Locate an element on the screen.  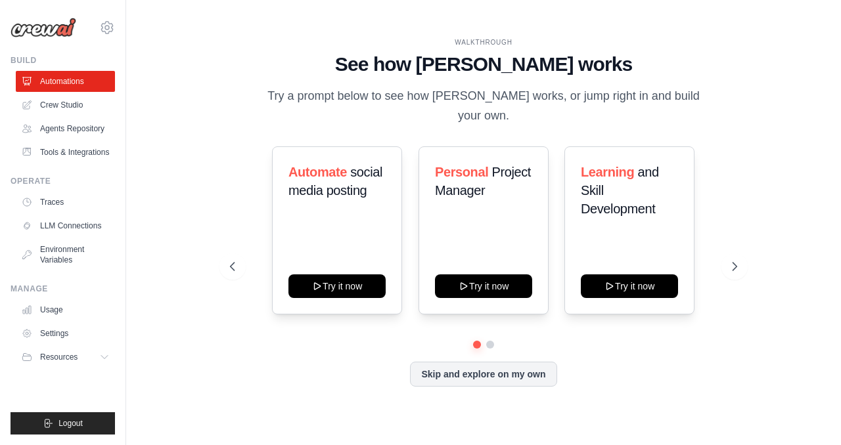
span: Resources is located at coordinates (58, 357).